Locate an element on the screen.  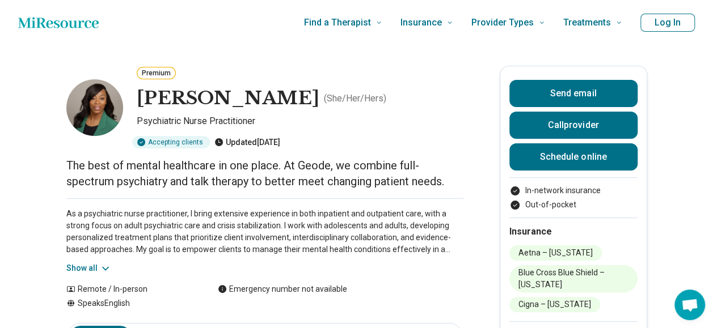
img: Altrovise Martin, Psychiatric Nurse Practitioner is located at coordinates (95, 108).